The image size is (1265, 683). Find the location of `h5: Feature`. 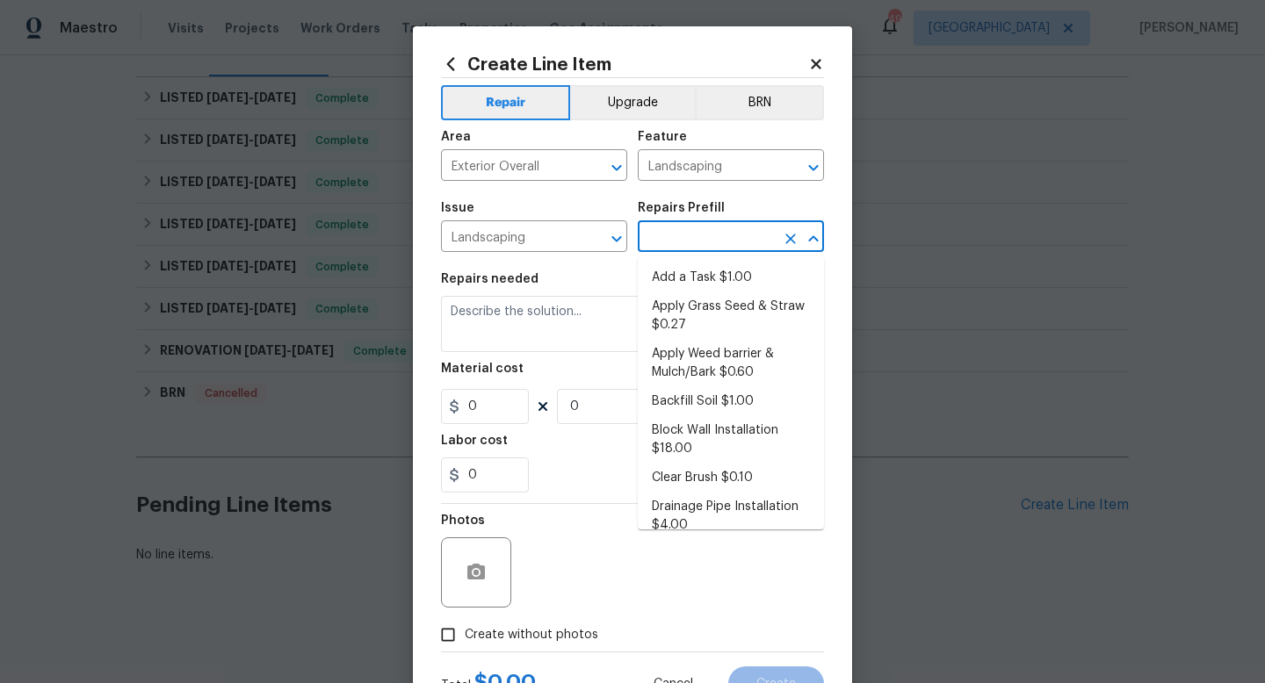

h5: Feature is located at coordinates (662, 137).